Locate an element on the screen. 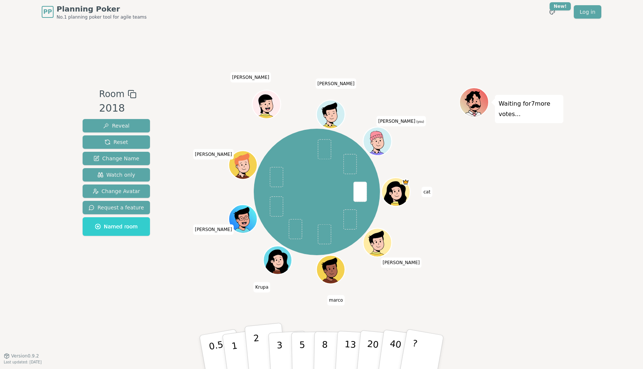 The height and width of the screenshot is (369, 643). button: Click to change your avatar is located at coordinates (377, 141).